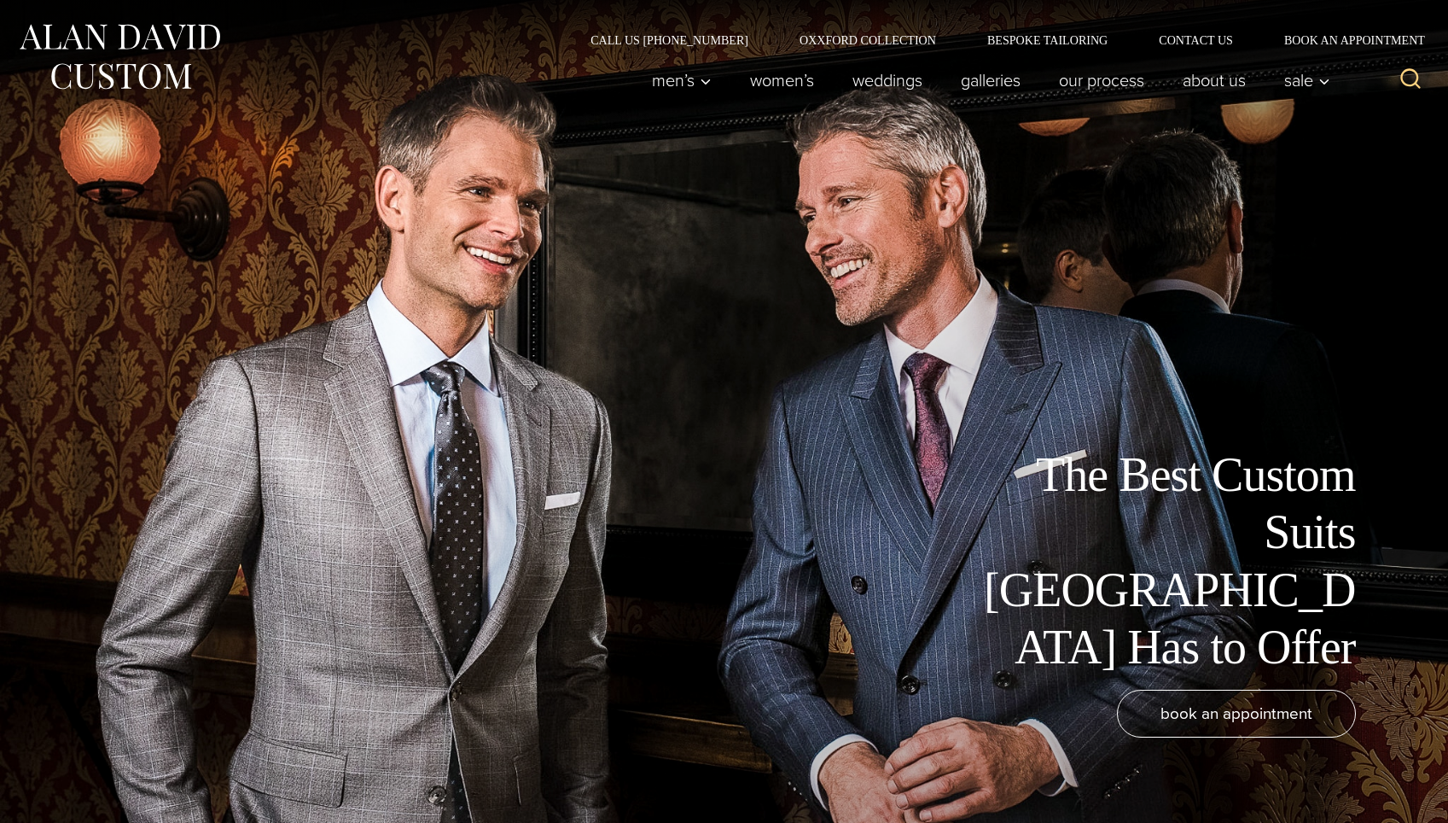 The width and height of the screenshot is (1448, 823). What do you see at coordinates (1345, 40) in the screenshot?
I see `a: Book an Appointment` at bounding box center [1345, 40].